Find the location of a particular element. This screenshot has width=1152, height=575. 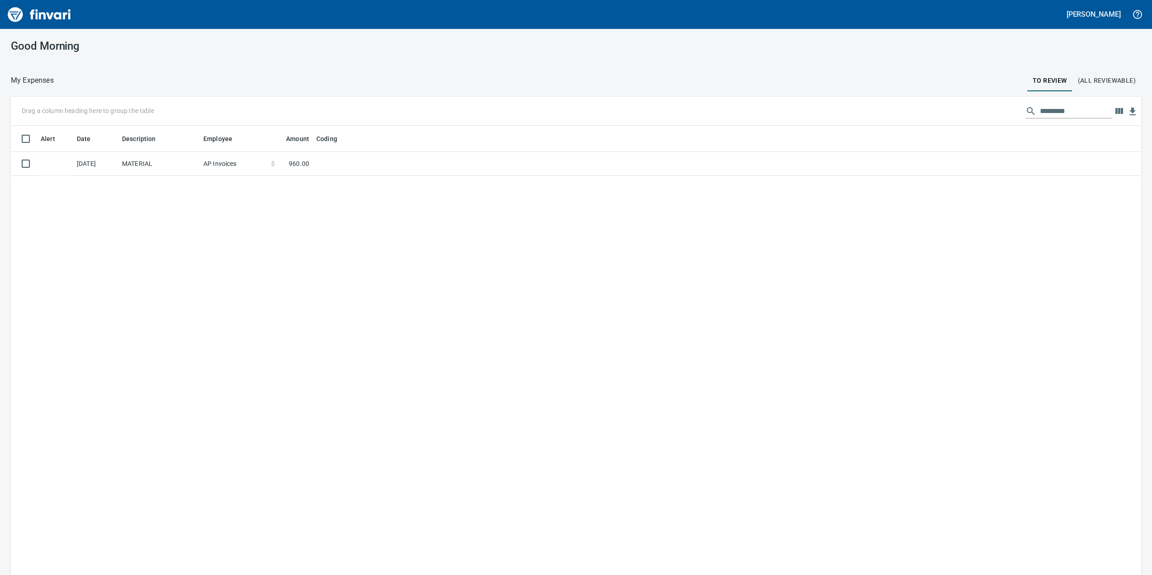

nav: breadcrumb is located at coordinates (32, 80).